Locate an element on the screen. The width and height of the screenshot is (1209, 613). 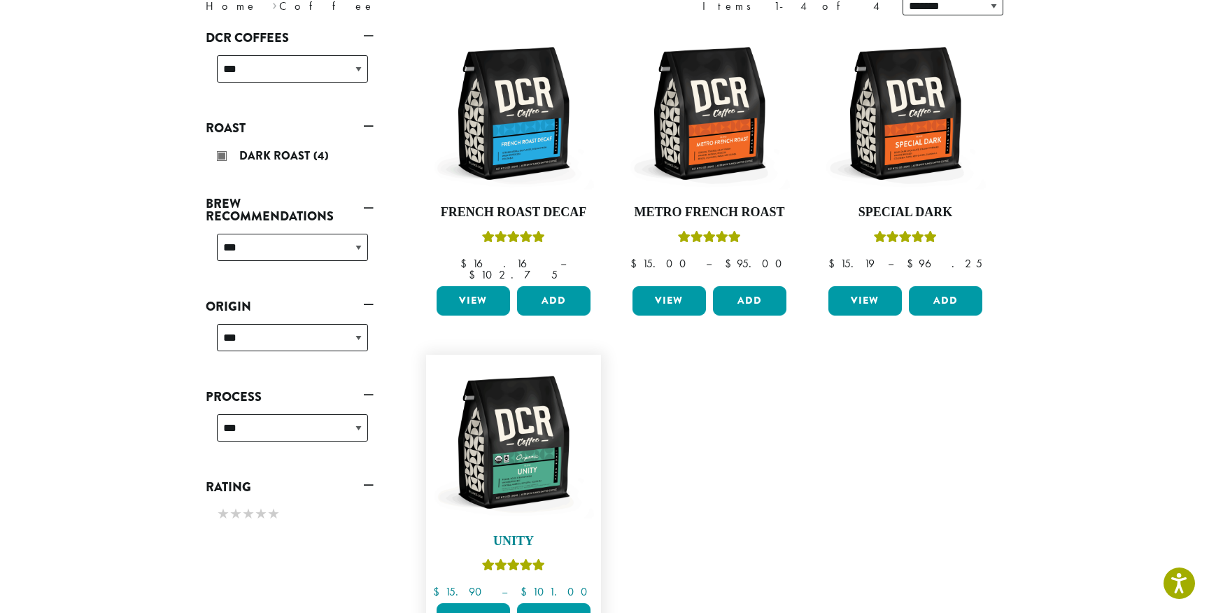
a: Metro French RoastRated 5.00 out of 5 is located at coordinates (709, 157).